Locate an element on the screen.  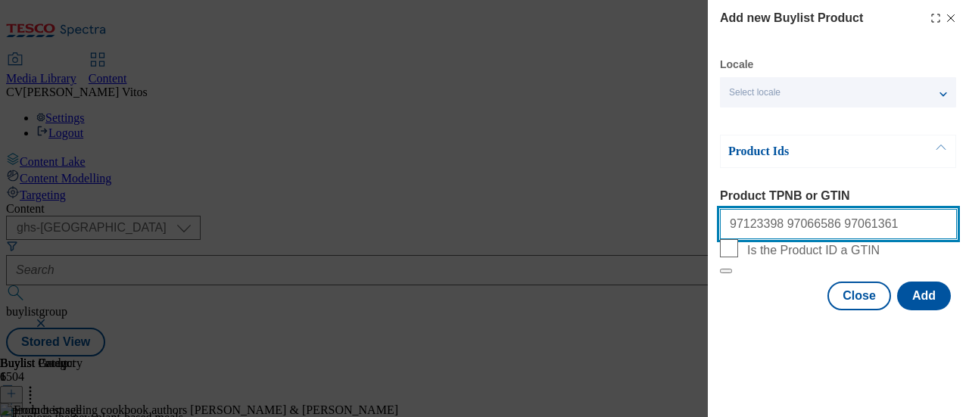
span: Is the Product ID a GTIN is located at coordinates (813, 251).